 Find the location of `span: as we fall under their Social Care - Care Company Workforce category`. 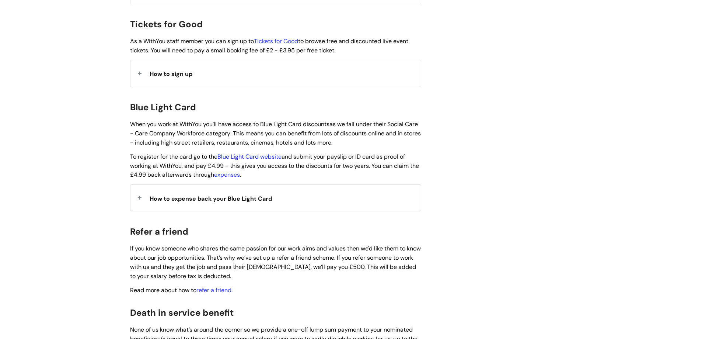

span: as we fall under their Social Care - Care Company Workforce category is located at coordinates (274, 129).